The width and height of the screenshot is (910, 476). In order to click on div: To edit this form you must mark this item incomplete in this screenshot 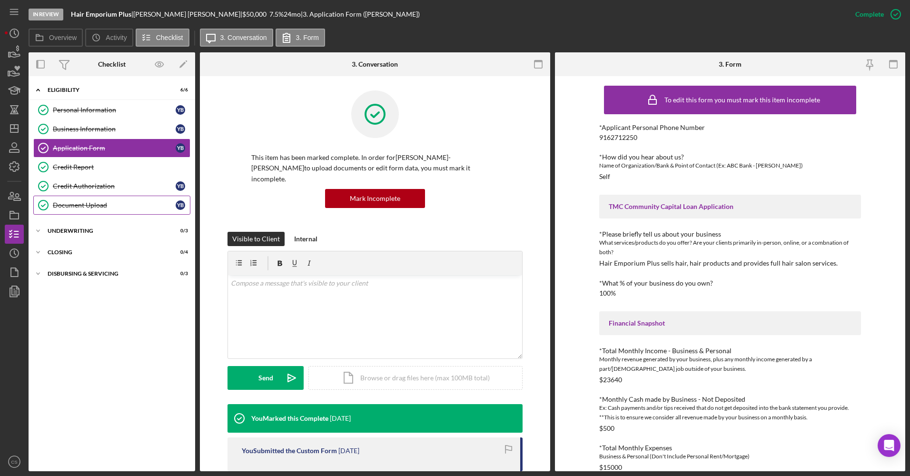, I will do `click(742, 100)`.